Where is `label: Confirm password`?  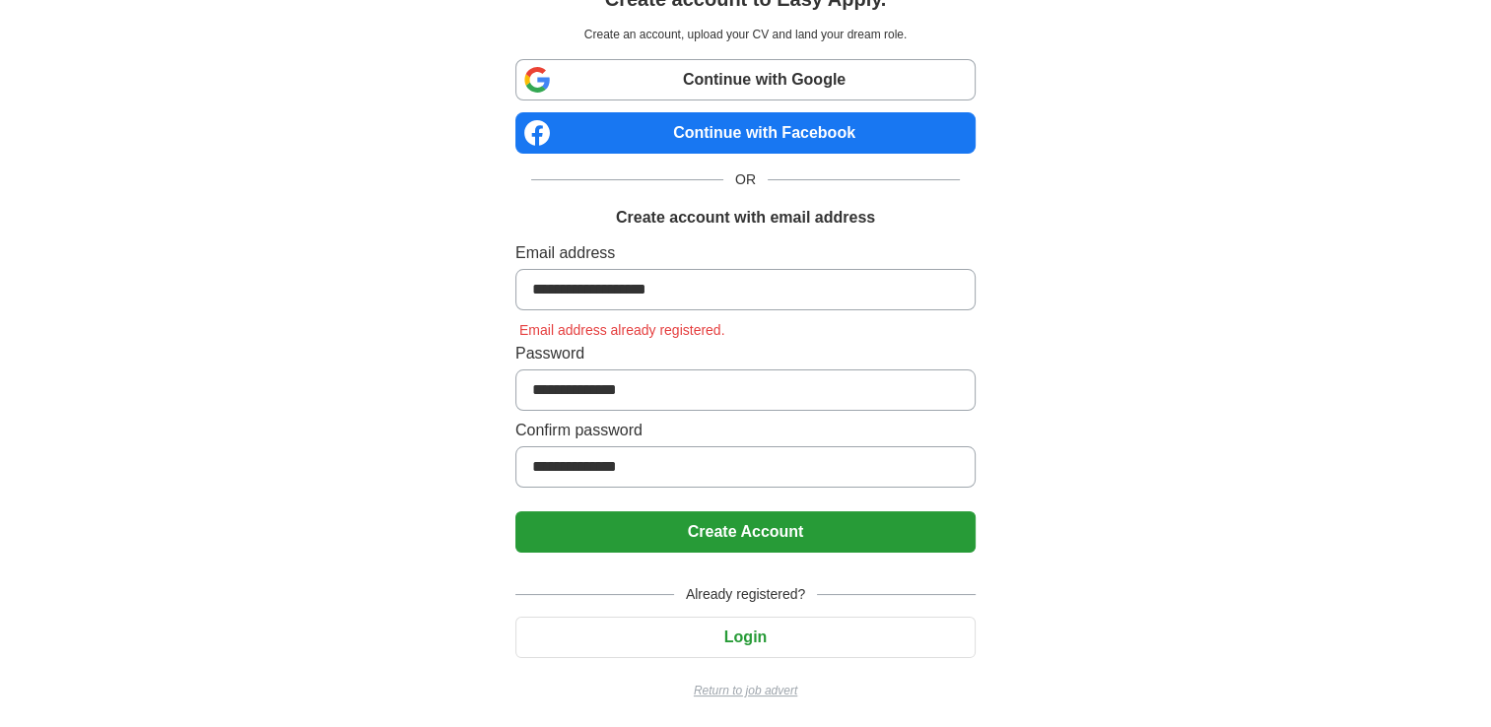 label: Confirm password is located at coordinates (745, 431).